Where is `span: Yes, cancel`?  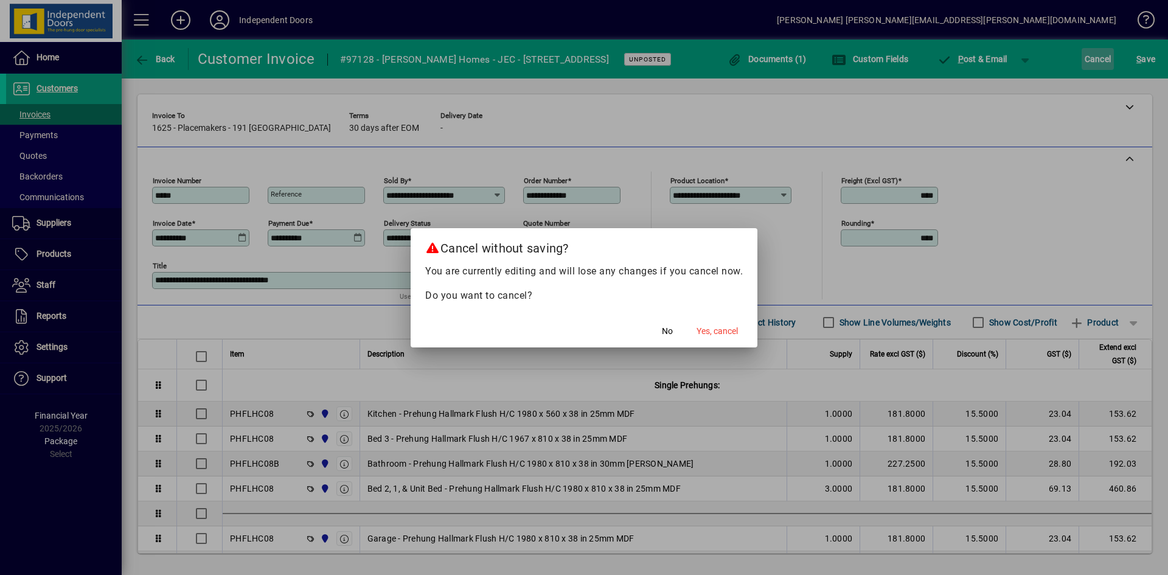 span: Yes, cancel is located at coordinates (717, 331).